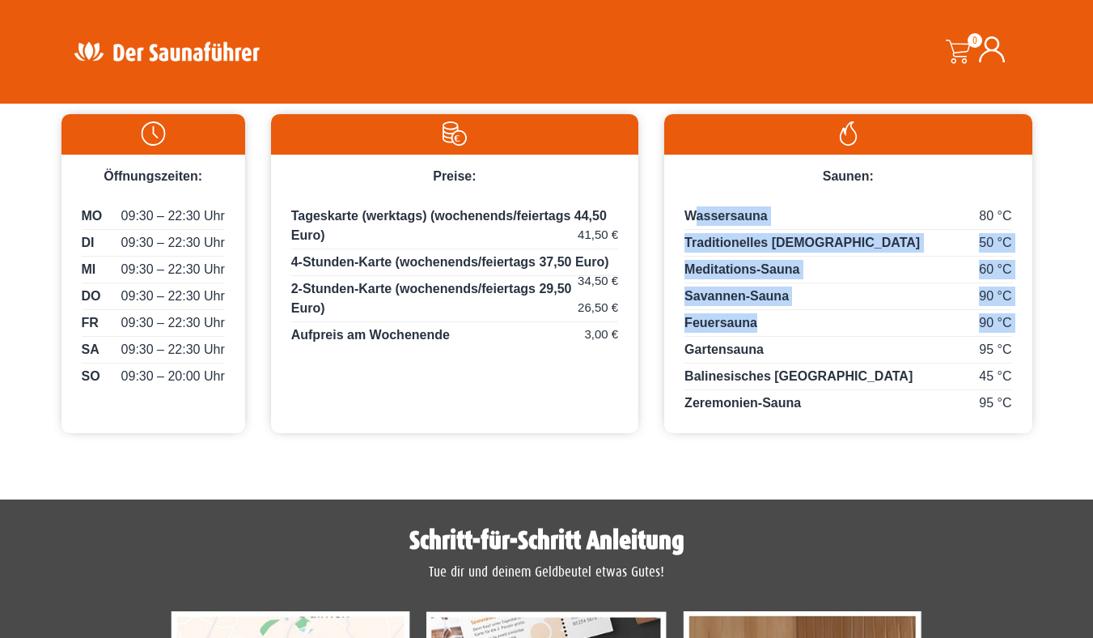  Describe the element at coordinates (91, 350) in the screenshot. I see `span: SA` at that location.